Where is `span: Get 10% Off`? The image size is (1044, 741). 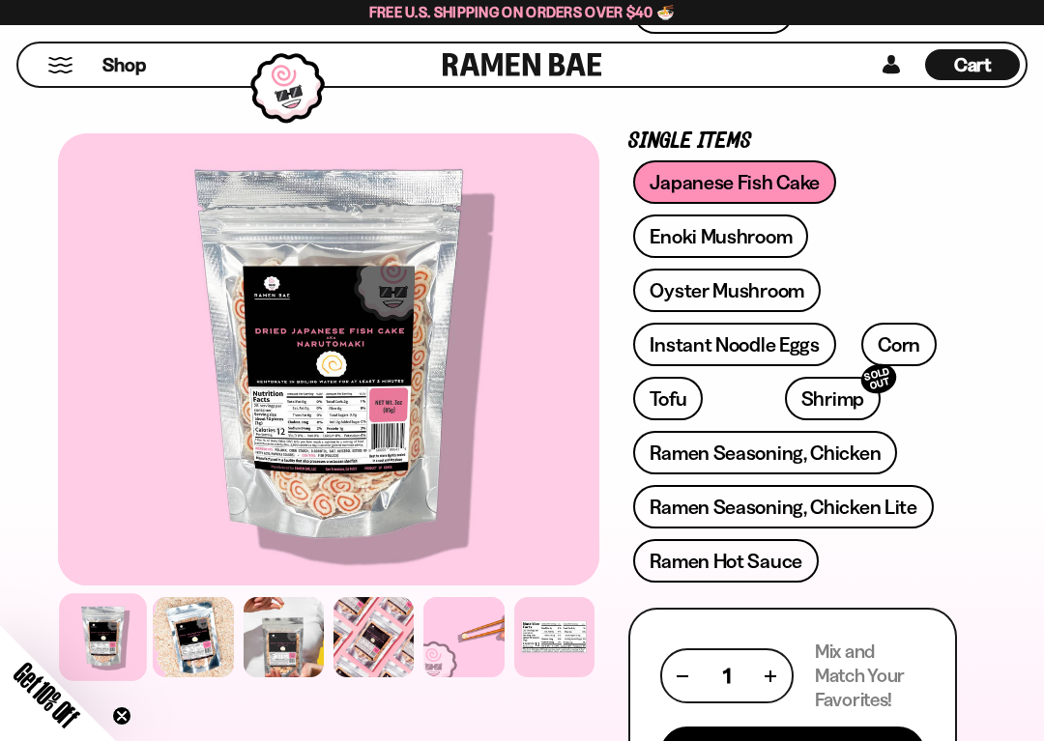 span: Get 10% Off is located at coordinates (46, 695).